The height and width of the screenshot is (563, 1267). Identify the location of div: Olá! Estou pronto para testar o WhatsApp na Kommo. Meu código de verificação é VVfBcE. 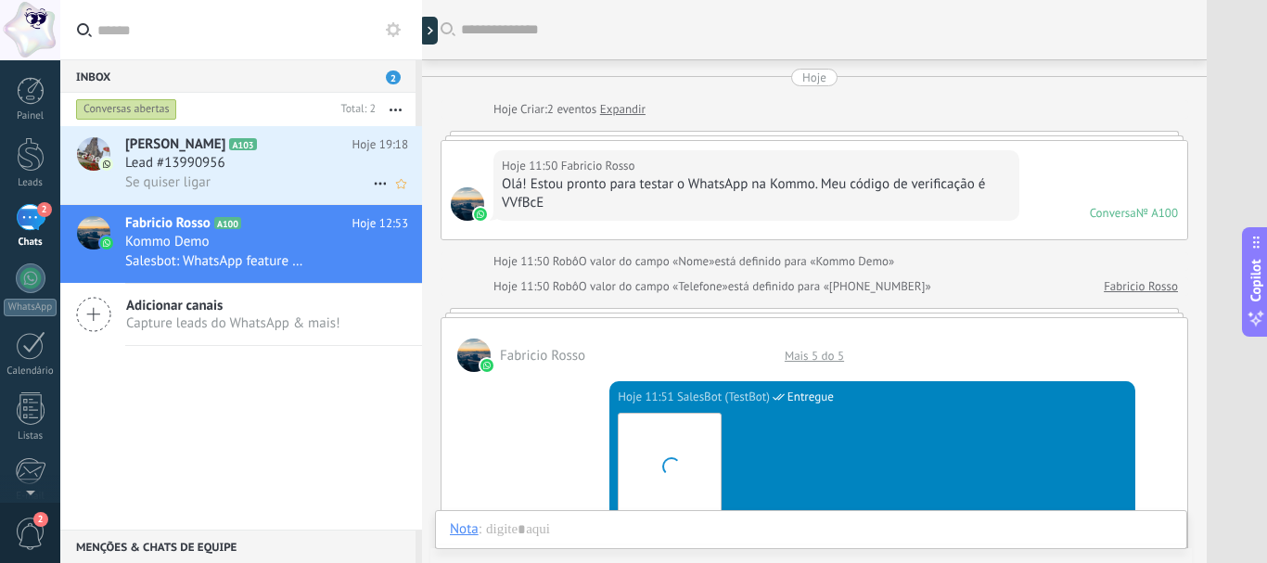
(756, 194).